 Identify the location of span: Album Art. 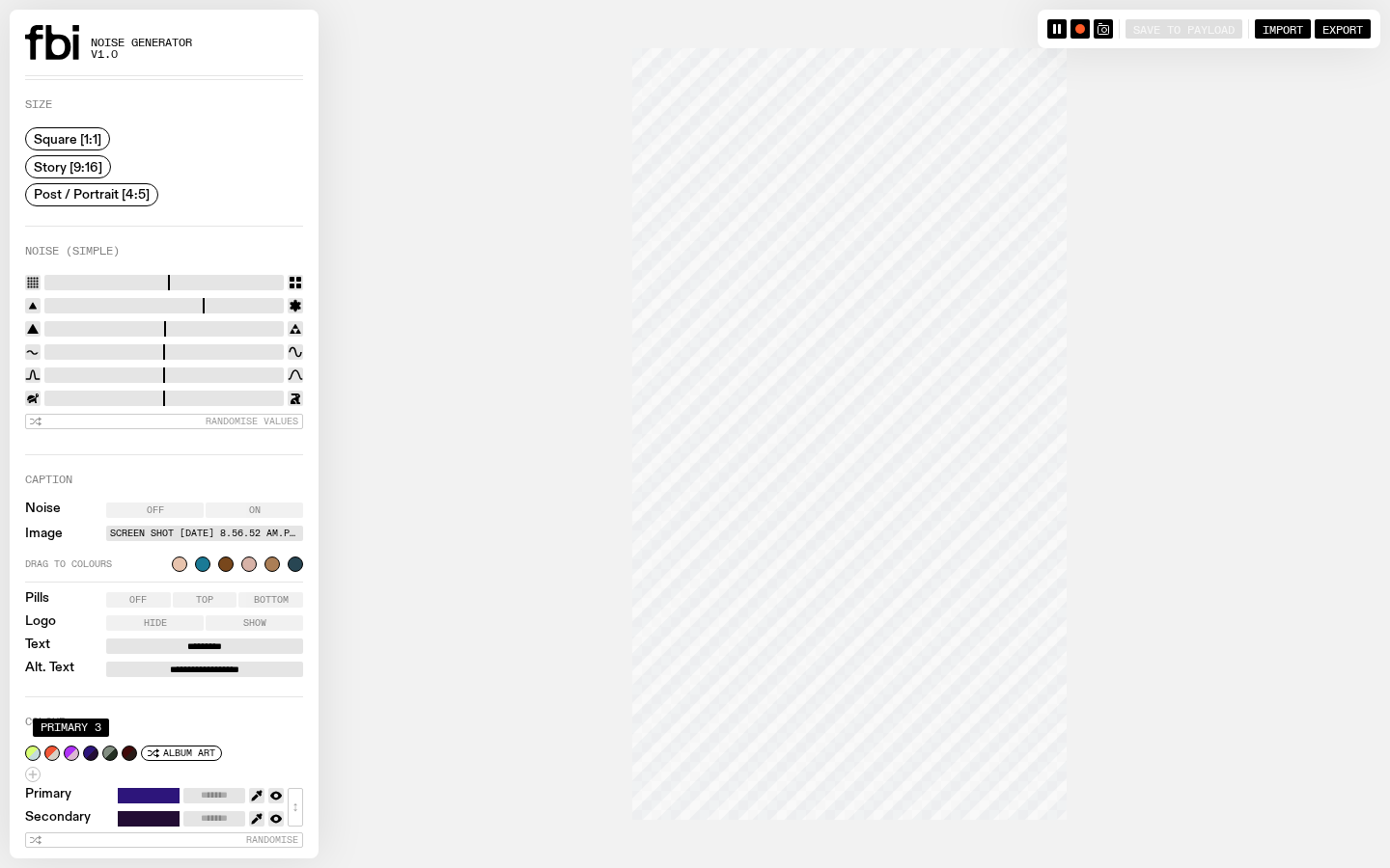
(190, 753).